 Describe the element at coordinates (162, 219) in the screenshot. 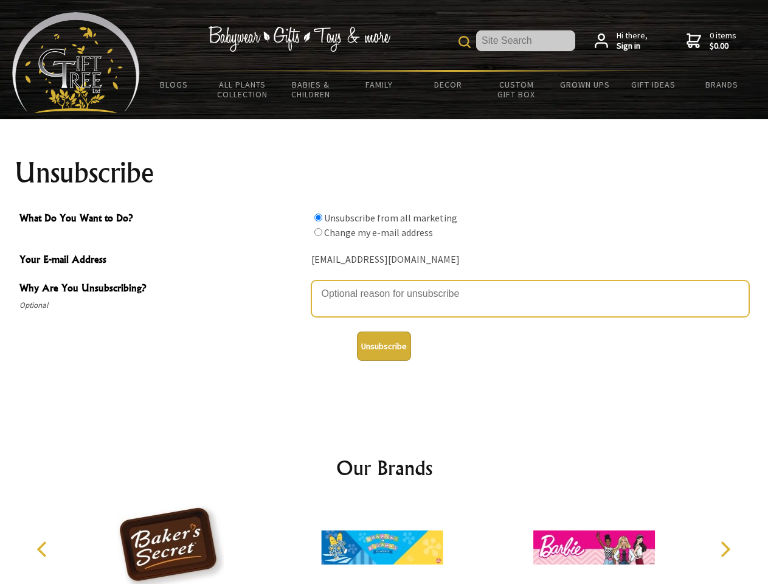

I see `span: What Do You Want to Do?` at that location.